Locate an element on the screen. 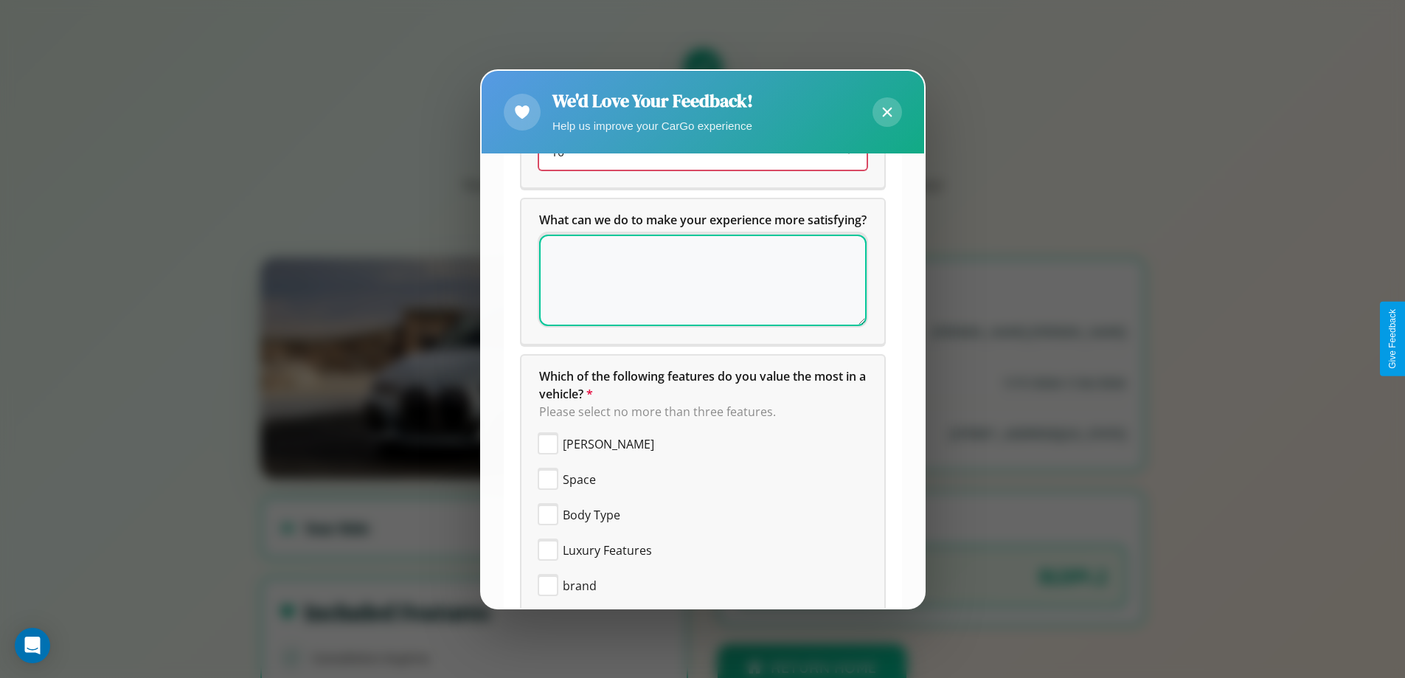 This screenshot has width=1405, height=678. span: brand is located at coordinates (580, 586).